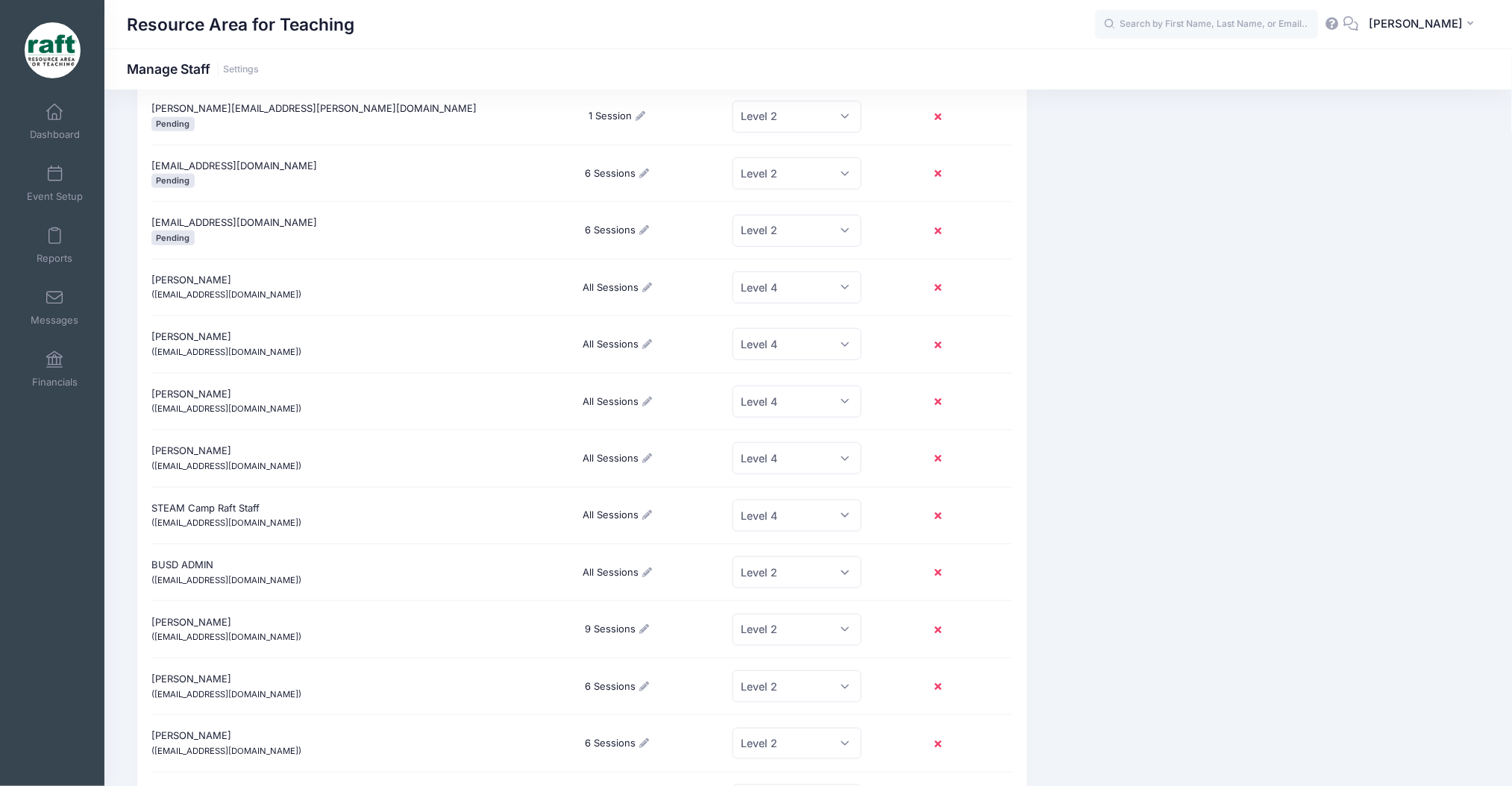 This screenshot has height=786, width=1512. Describe the element at coordinates (55, 184) in the screenshot. I see `a: Event Setup` at that location.